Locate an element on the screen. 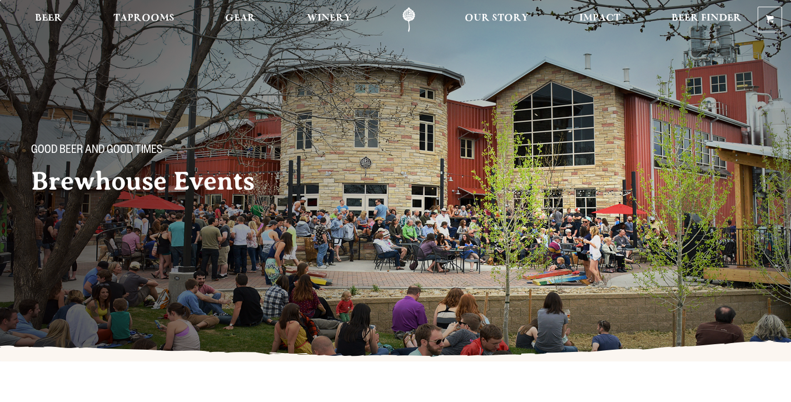 The height and width of the screenshot is (402, 791). a: Impact is located at coordinates (600, 19).